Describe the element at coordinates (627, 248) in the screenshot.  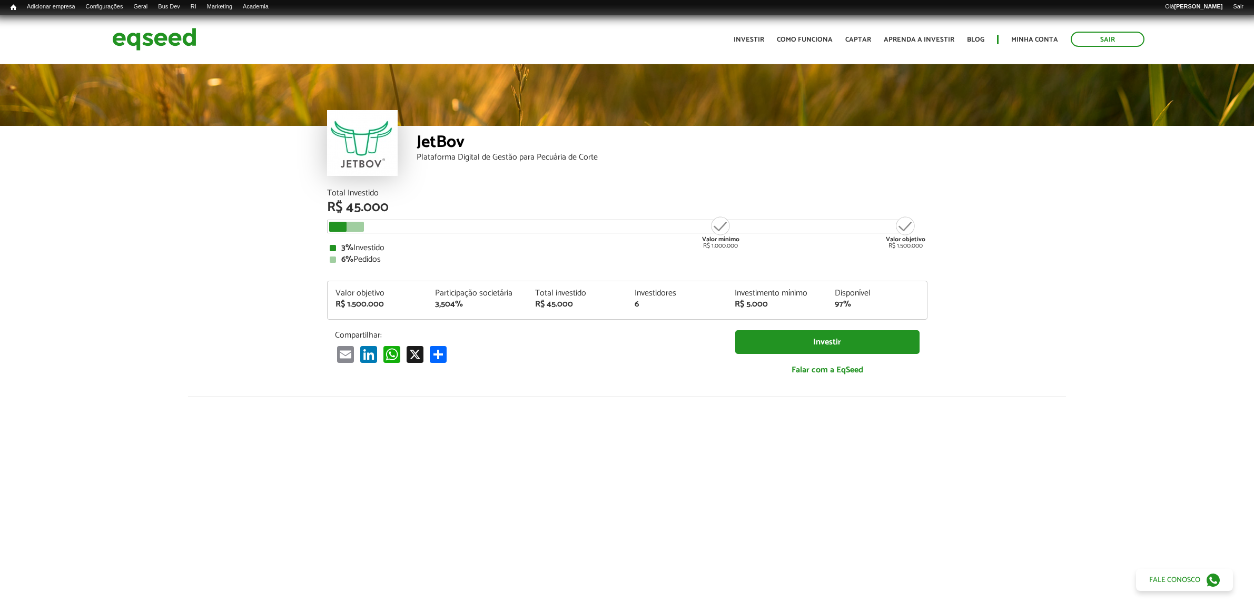
I see `div: Investido` at that location.